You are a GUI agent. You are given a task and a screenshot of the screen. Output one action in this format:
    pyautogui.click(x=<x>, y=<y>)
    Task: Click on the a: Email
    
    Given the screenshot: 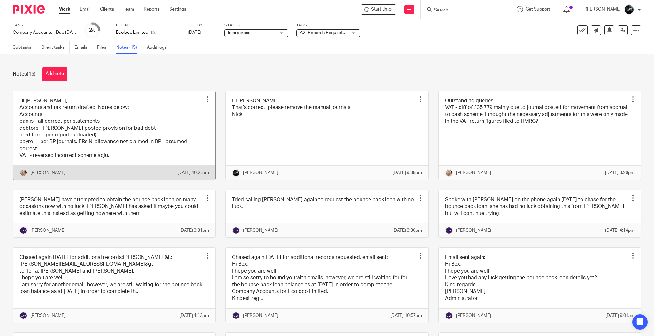 What is the action you would take?
    pyautogui.click(x=85, y=9)
    